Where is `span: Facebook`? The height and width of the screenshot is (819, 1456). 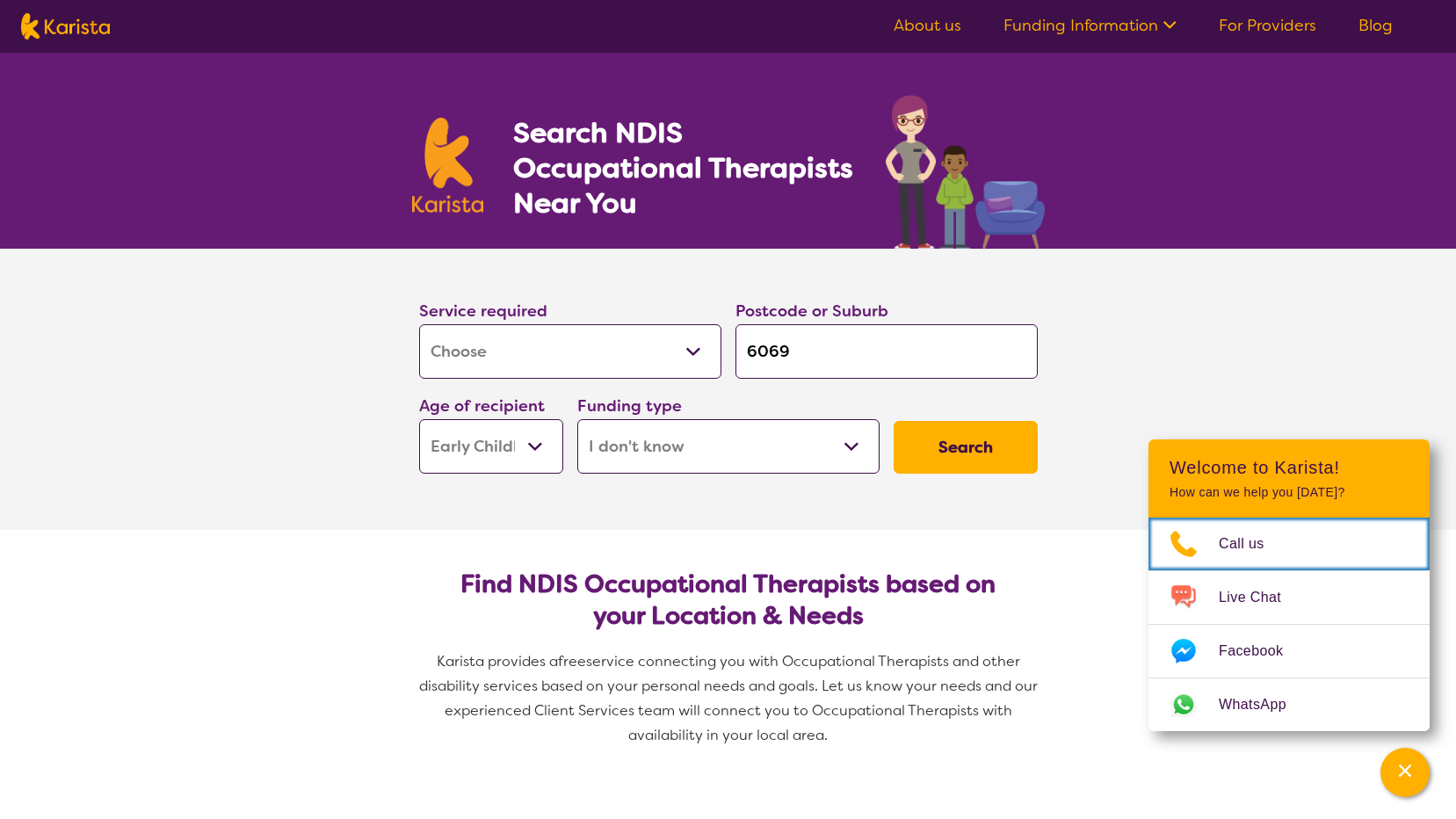 span: Facebook is located at coordinates (1261, 651).